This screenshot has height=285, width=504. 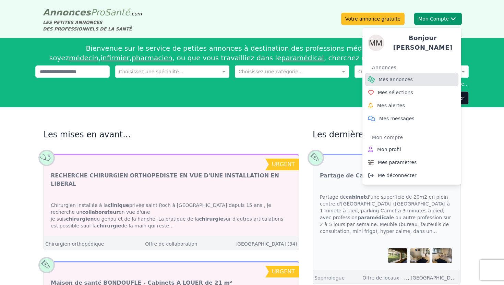 I want to click on a: AnnoncesProSanté.com, so click(x=92, y=12).